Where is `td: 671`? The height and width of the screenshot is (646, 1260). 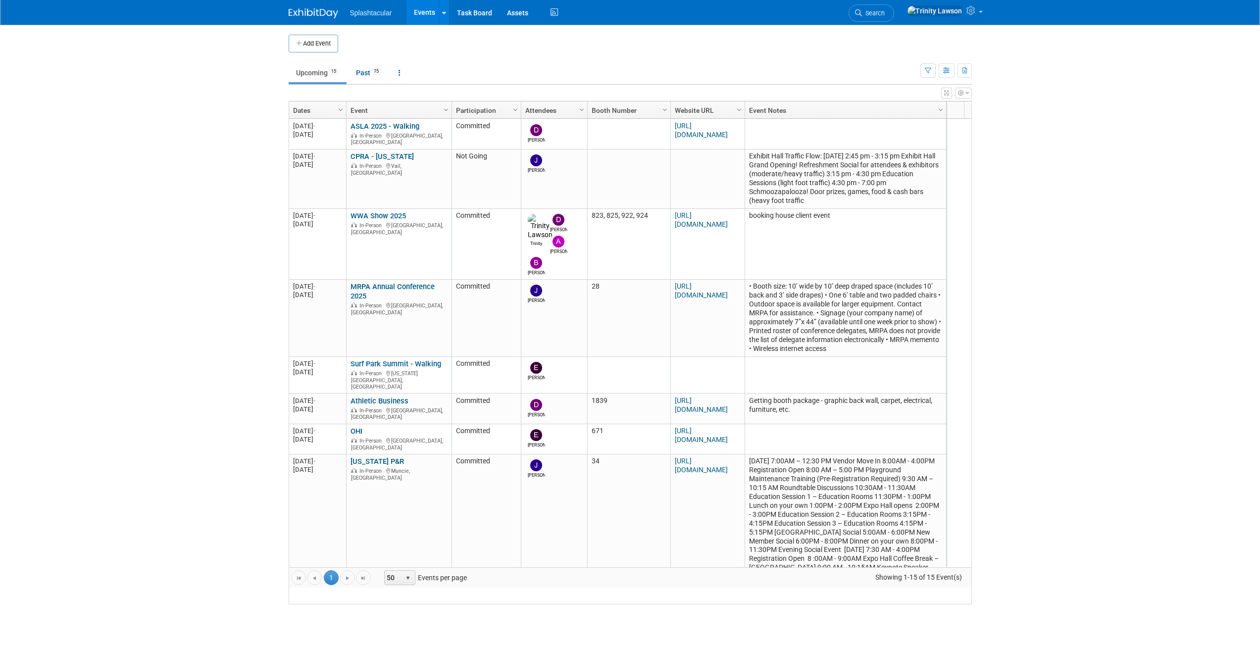 td: 671 is located at coordinates (629, 439).